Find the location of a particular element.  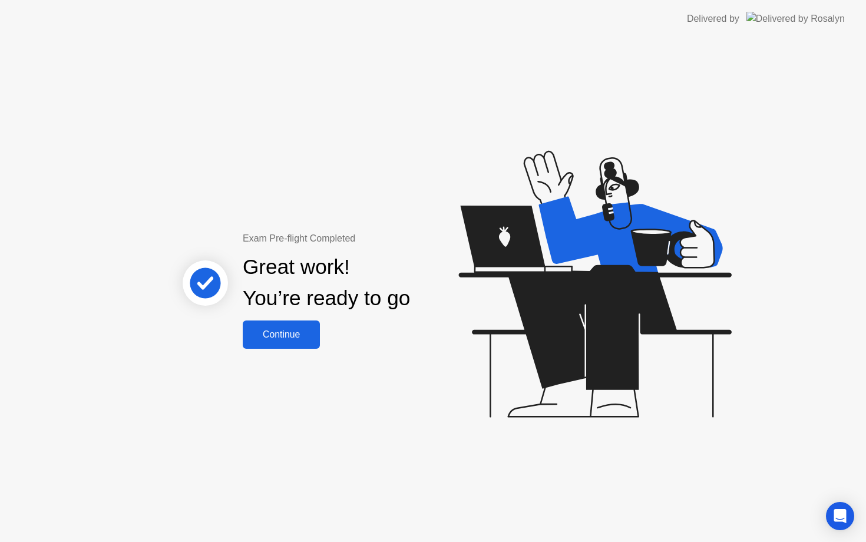

div: Continue is located at coordinates (281, 335).